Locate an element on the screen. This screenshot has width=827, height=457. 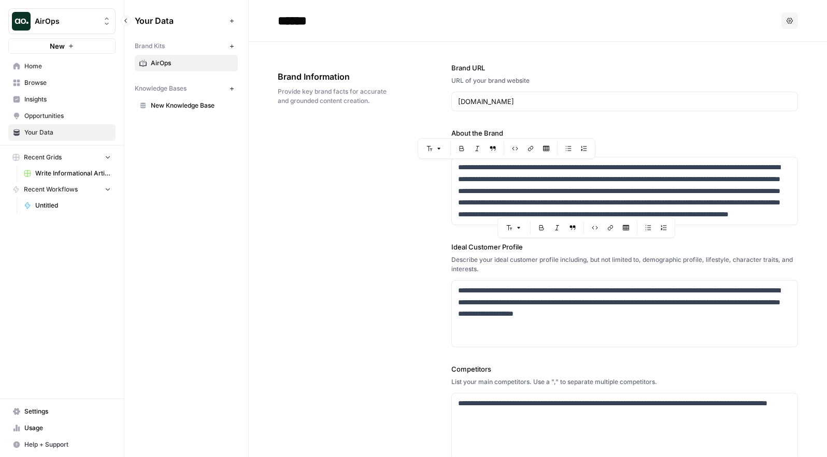
span: New is located at coordinates (57, 46).